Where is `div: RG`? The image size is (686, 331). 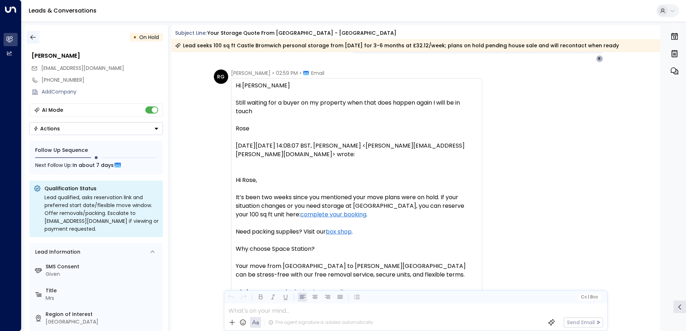
div: RG is located at coordinates (221, 77).